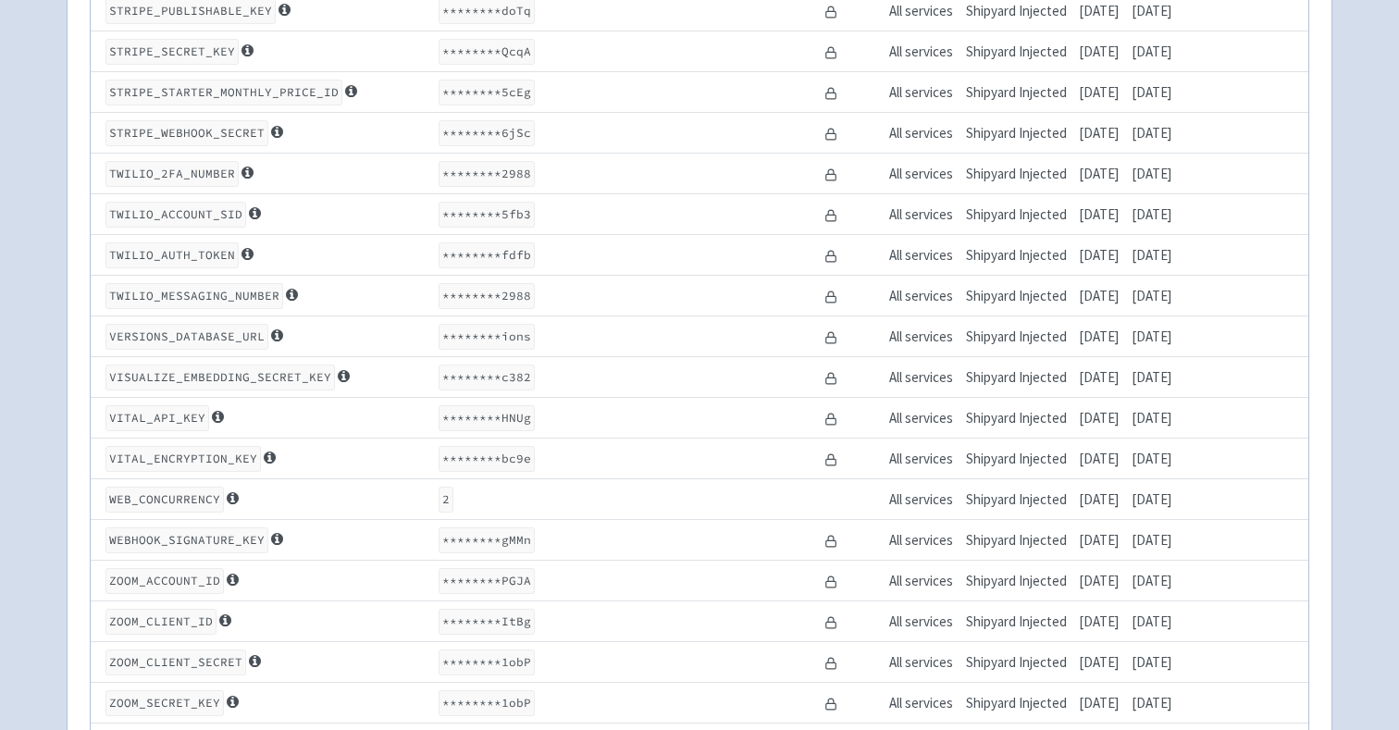  What do you see at coordinates (165, 702) in the screenshot?
I see `code: ZOOM_SECRET_KEY` at bounding box center [165, 702].